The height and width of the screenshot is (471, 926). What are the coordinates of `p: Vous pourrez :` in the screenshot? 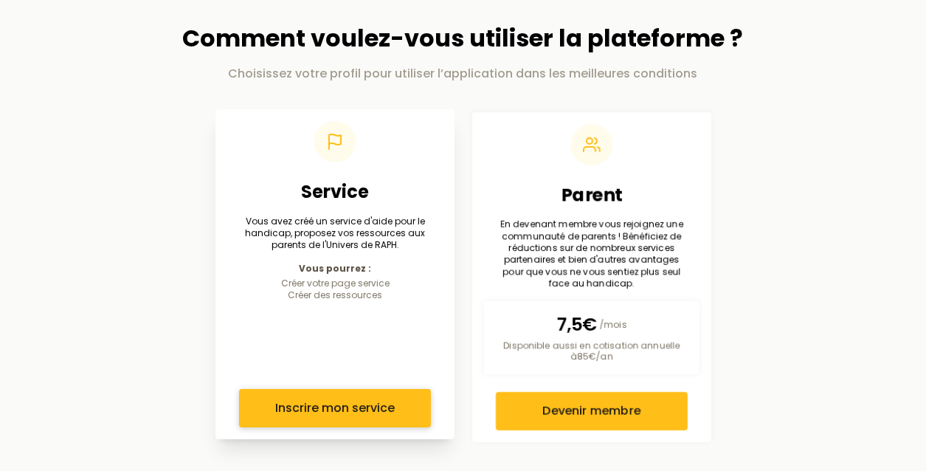 It's located at (335, 268).